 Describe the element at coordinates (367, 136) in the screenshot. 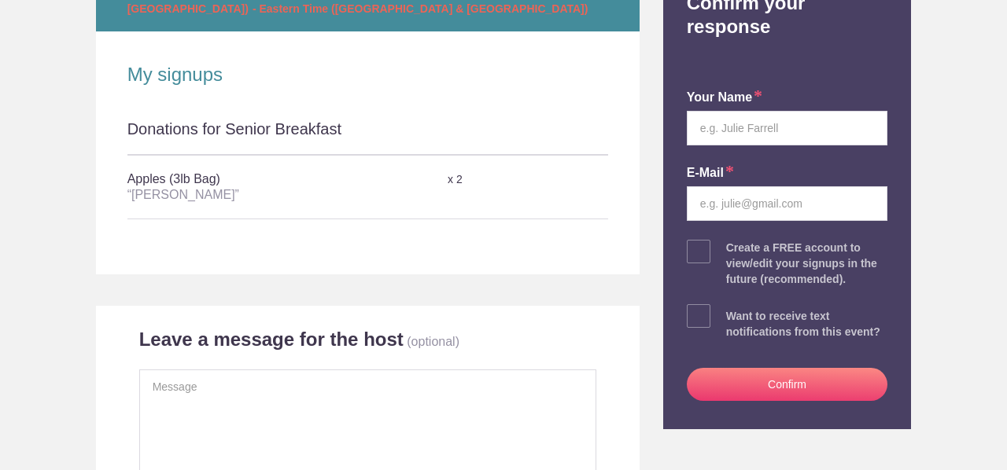

I see `div: Donations for Senior Breakfast` at that location.